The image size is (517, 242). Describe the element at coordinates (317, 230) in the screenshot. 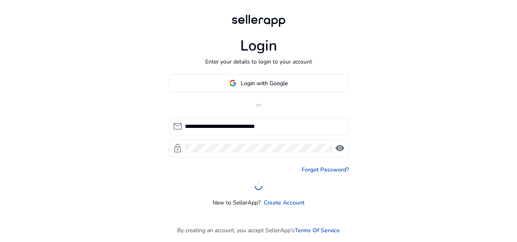

I see `a: Terms Of Service` at that location.